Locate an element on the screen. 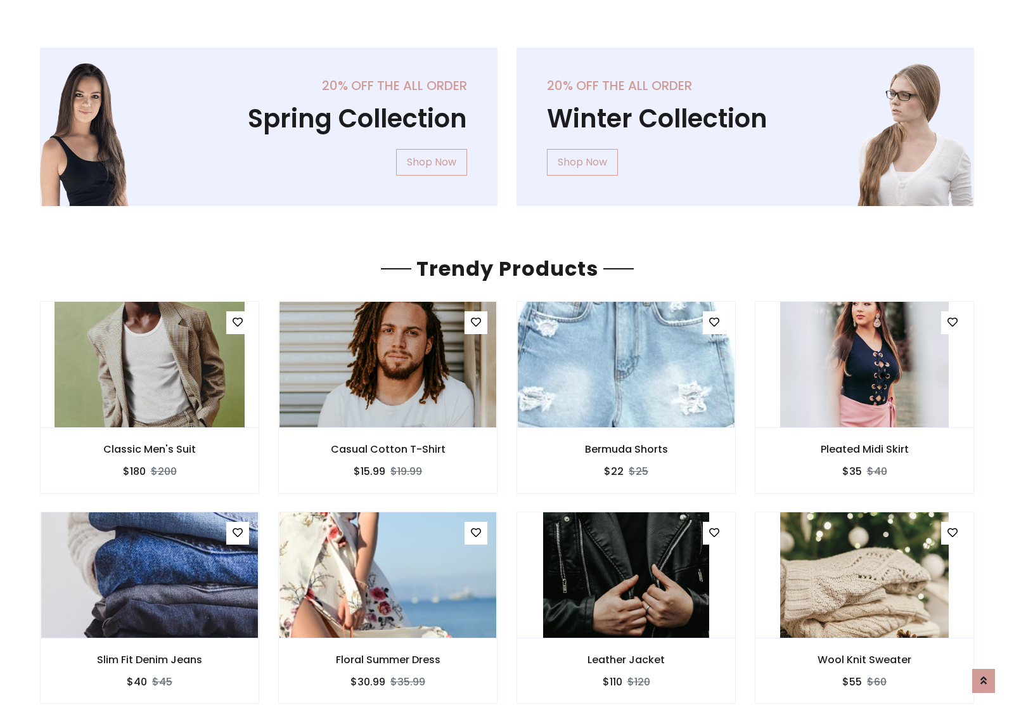  h1: Winter Collection is located at coordinates (746, 119).